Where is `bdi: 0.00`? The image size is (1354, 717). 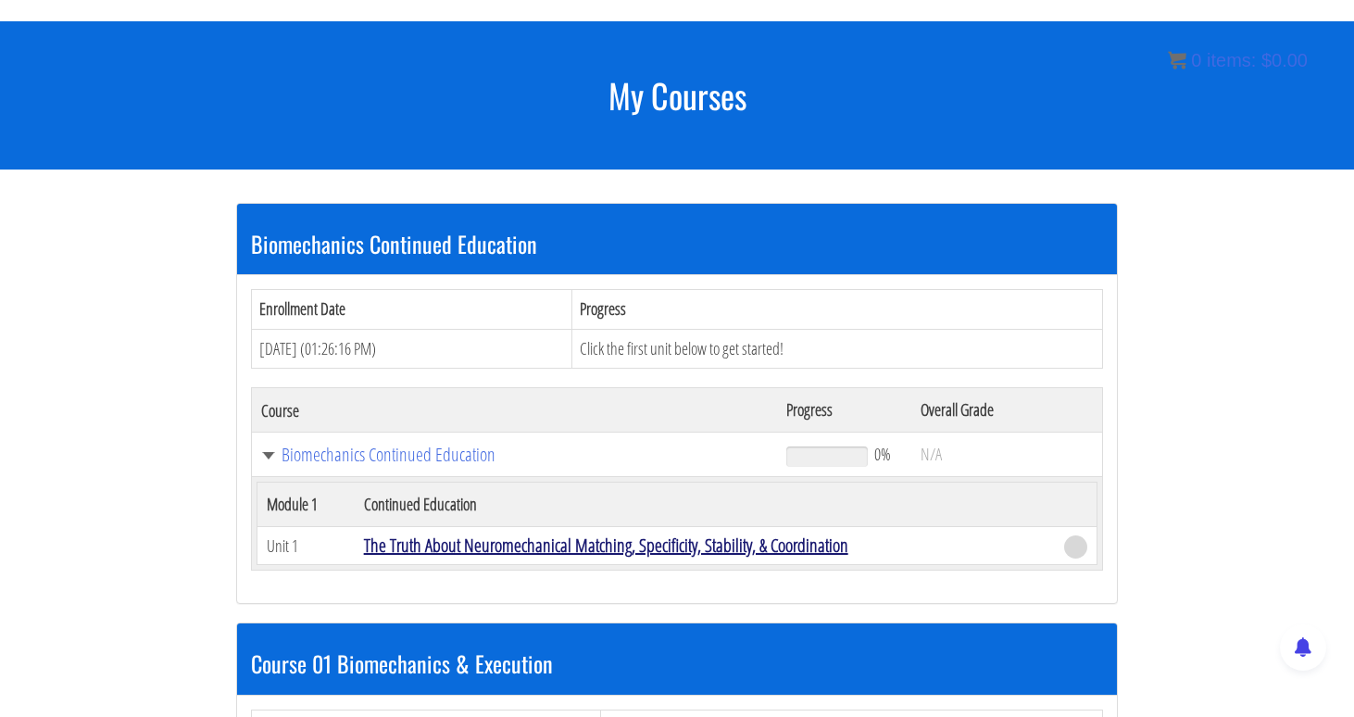 bdi: 0.00 is located at coordinates (1285, 60).